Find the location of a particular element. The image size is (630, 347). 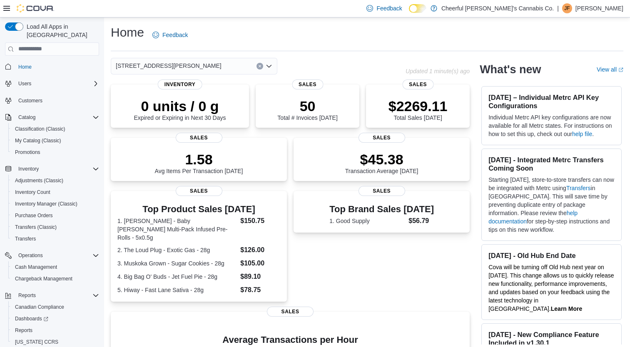

strong: Learn More is located at coordinates (566, 309).